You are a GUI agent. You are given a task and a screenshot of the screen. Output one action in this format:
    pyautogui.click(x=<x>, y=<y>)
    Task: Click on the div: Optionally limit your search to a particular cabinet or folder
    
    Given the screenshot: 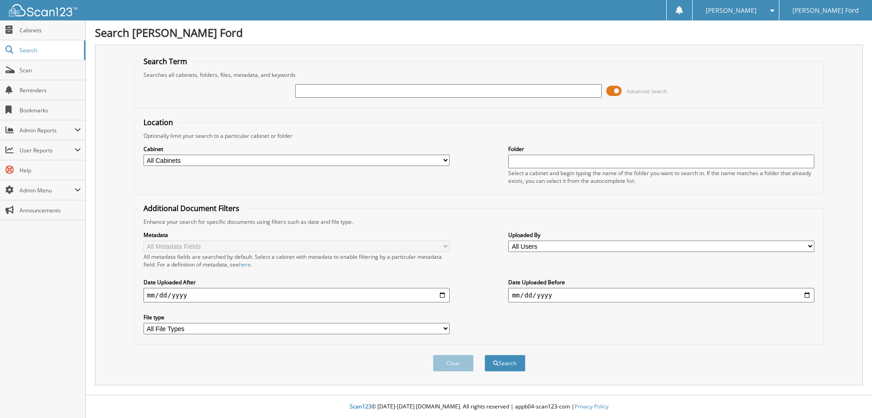 What is the action you would take?
    pyautogui.click(x=479, y=135)
    